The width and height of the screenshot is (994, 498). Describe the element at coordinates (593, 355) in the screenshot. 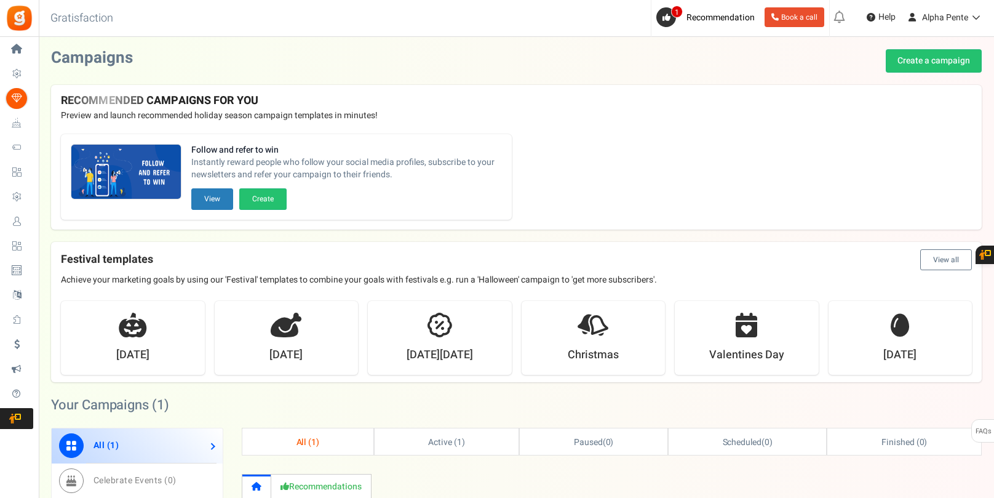

I see `strong: Christmas` at that location.